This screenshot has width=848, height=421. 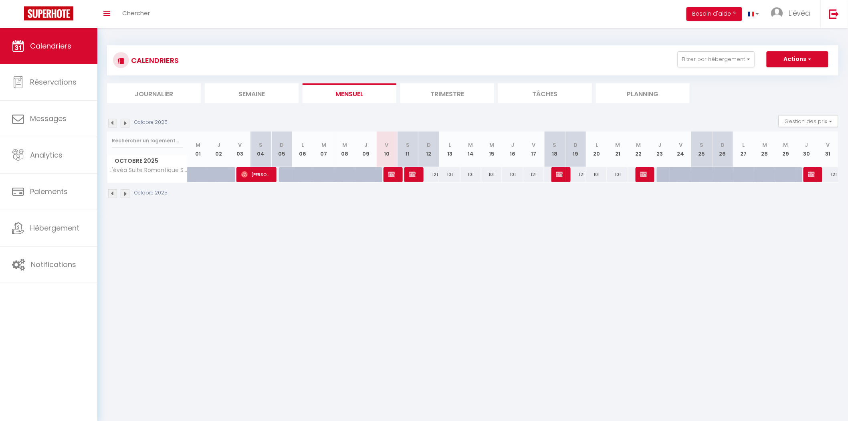 What do you see at coordinates (198, 149) in the screenshot?
I see `th: 01` at bounding box center [198, 149].